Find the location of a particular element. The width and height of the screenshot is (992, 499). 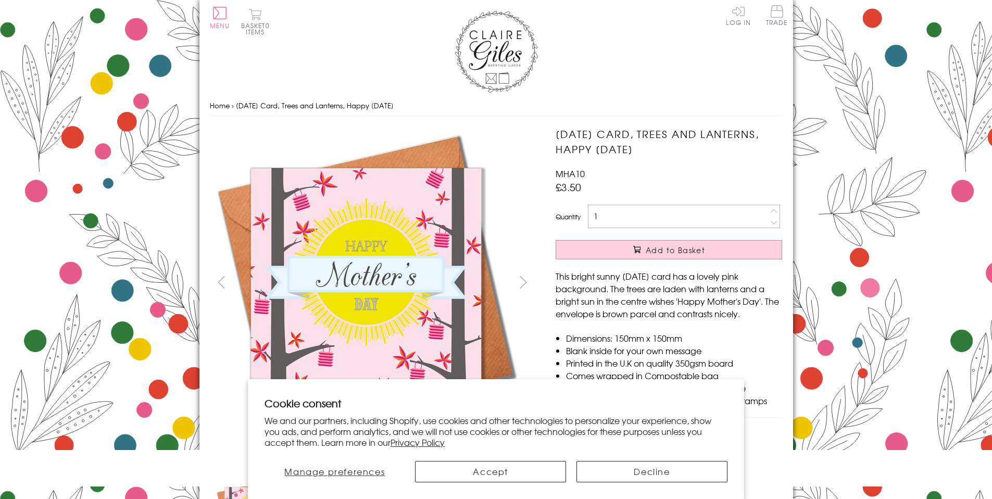

button: Basket0 items is located at coordinates (255, 21).